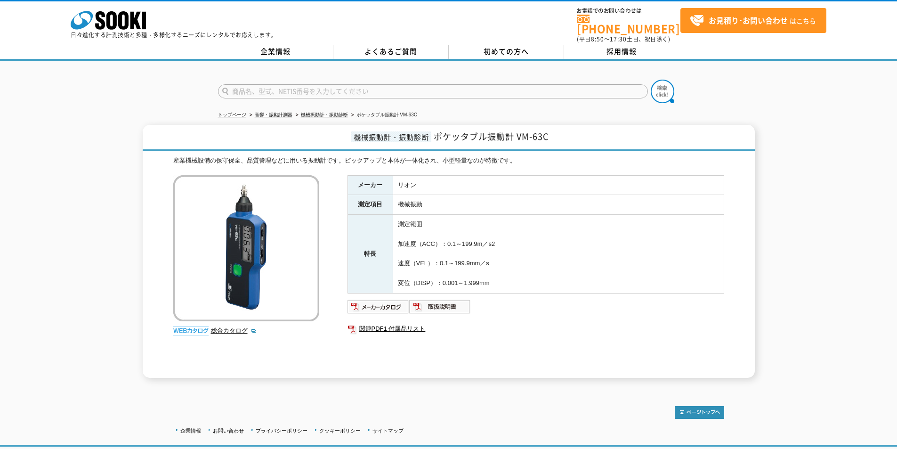 The image size is (897, 449). I want to click on span: ポケッタブル振動計 VM-63C, so click(491, 136).